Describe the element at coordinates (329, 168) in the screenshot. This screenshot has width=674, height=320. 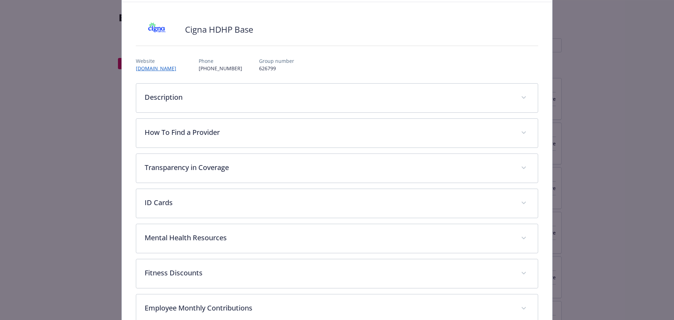
I see `p: Transparency in Coverage` at that location.